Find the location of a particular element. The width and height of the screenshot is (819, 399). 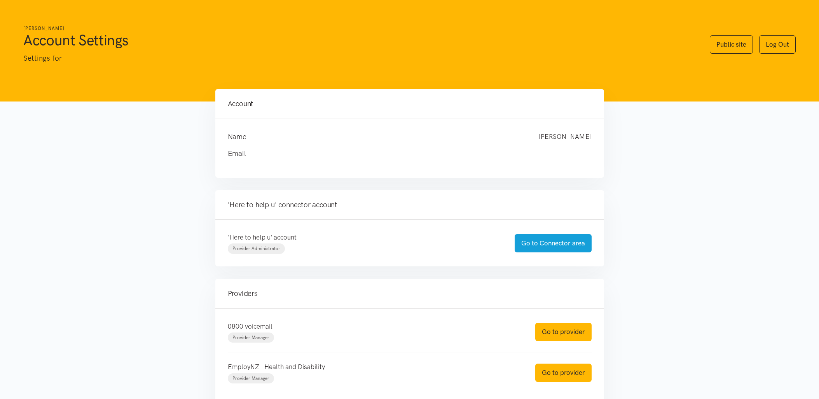

h1: Account Settings is located at coordinates (359, 40).